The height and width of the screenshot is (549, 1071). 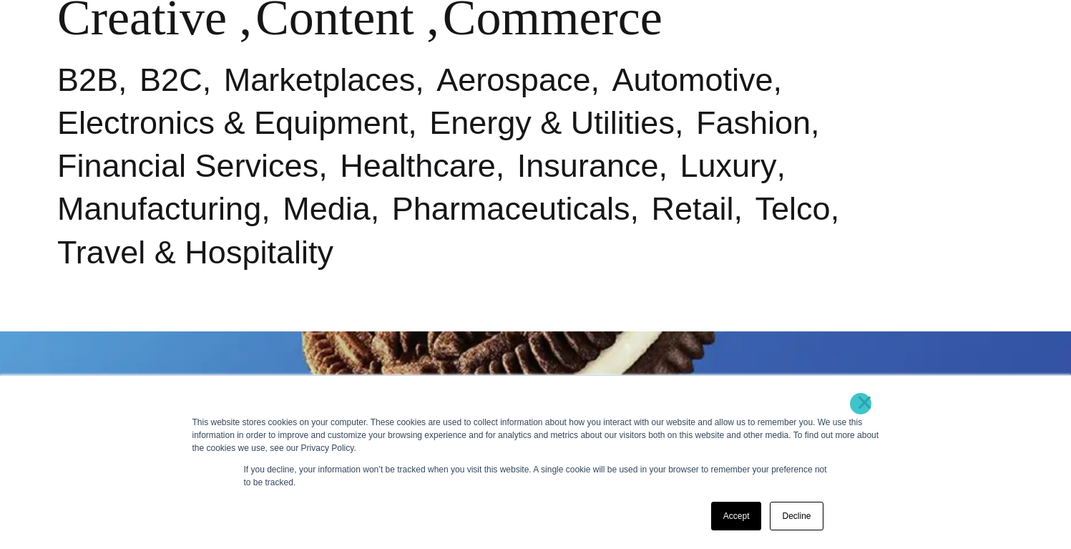 I want to click on a: Decline, so click(x=796, y=516).